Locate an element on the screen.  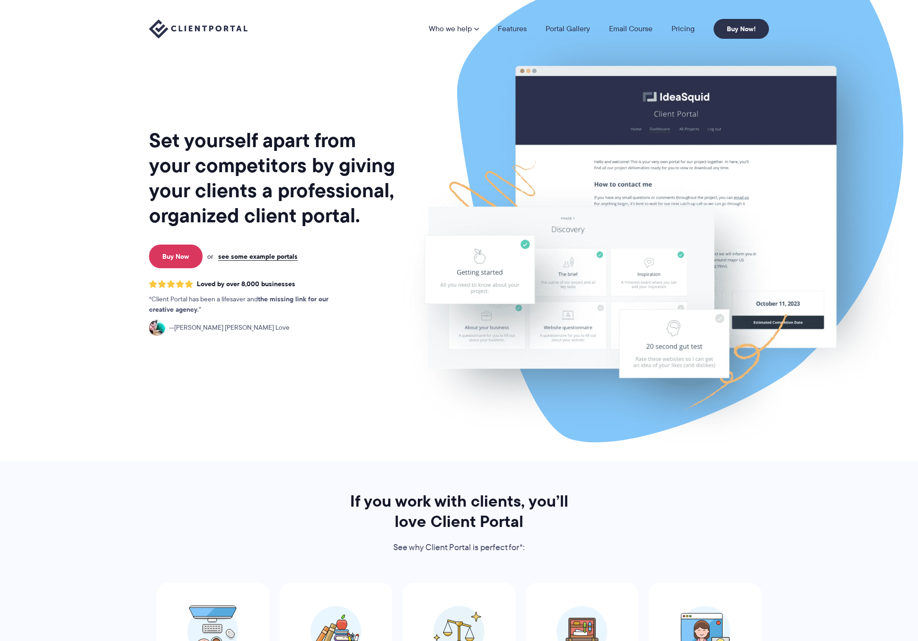
p: Client Portal has been a lifesaver and . is located at coordinates (248, 305).